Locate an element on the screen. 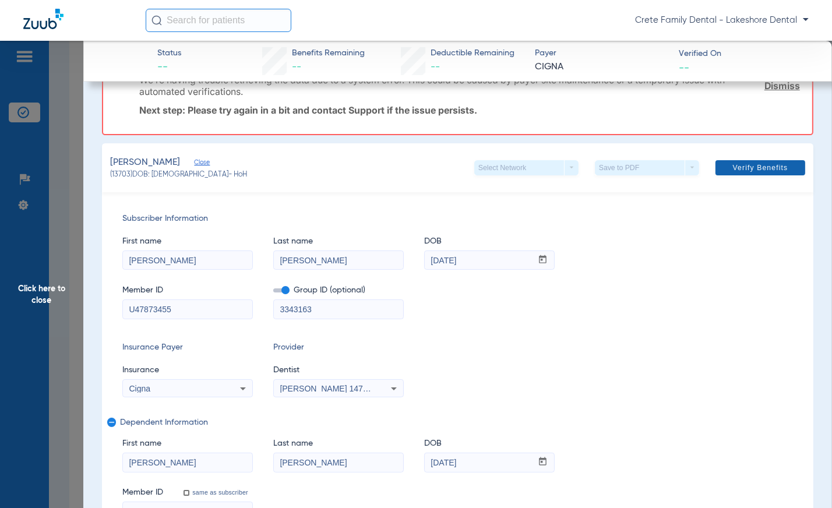  img: Search Icon is located at coordinates (157, 20).